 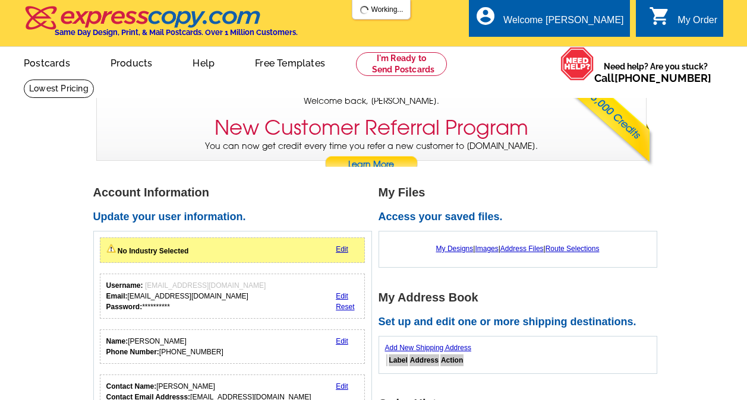 I want to click on a: Postcards, so click(x=47, y=62).